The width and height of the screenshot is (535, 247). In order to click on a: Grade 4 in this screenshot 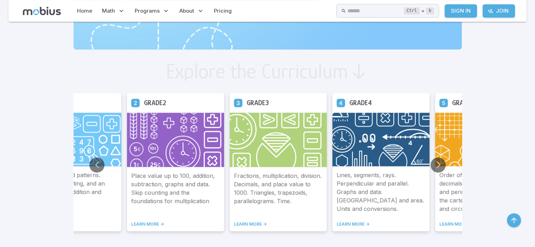, I will do `click(341, 103)`.